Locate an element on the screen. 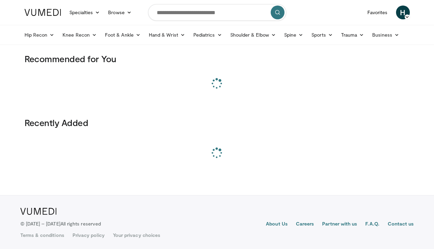 The width and height of the screenshot is (434, 249). a: Knee Recon is located at coordinates (79, 35).